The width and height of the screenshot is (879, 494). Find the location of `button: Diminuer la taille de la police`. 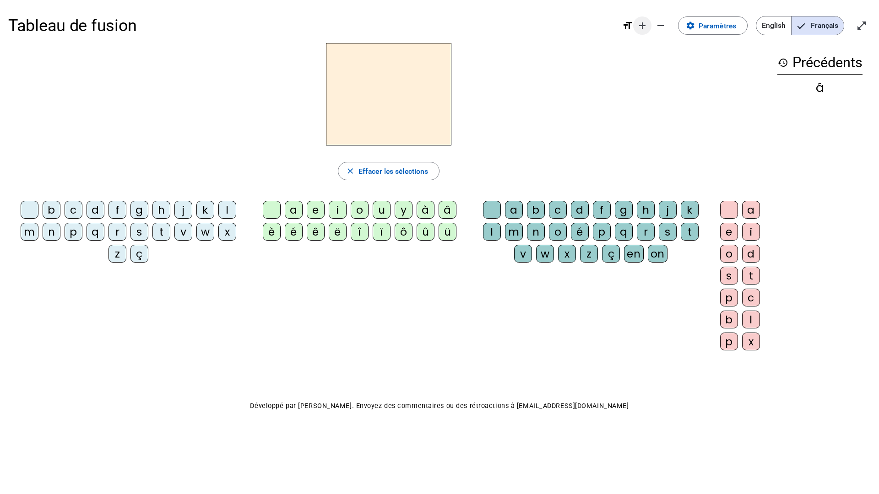

button: Diminuer la taille de la police is located at coordinates (661, 26).